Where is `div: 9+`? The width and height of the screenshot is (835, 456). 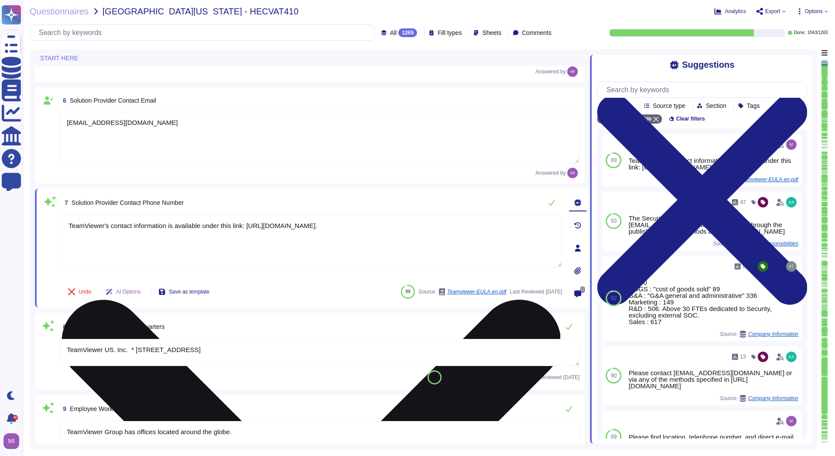
div: 9+ is located at coordinates (15, 417).